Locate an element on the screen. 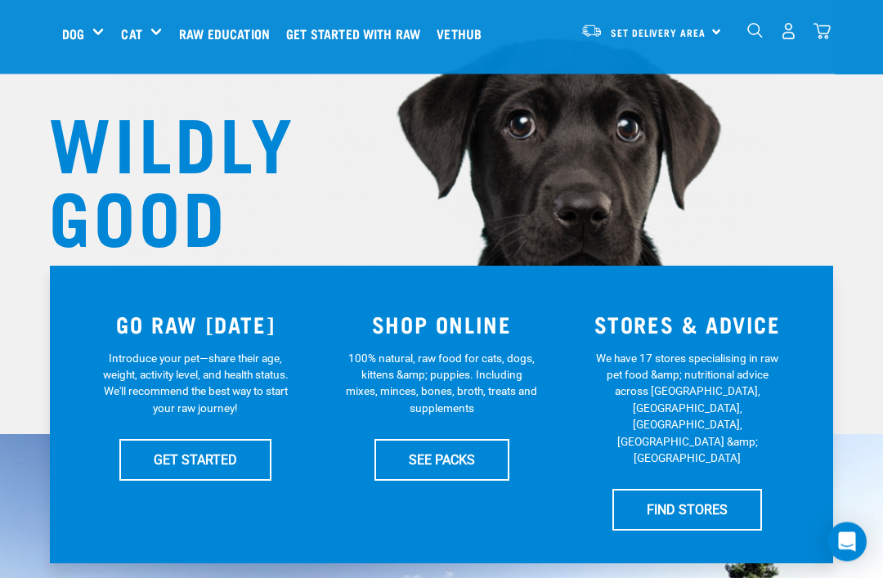 Image resolution: width=883 pixels, height=578 pixels. span: Set Delivery Area is located at coordinates (659, 33).